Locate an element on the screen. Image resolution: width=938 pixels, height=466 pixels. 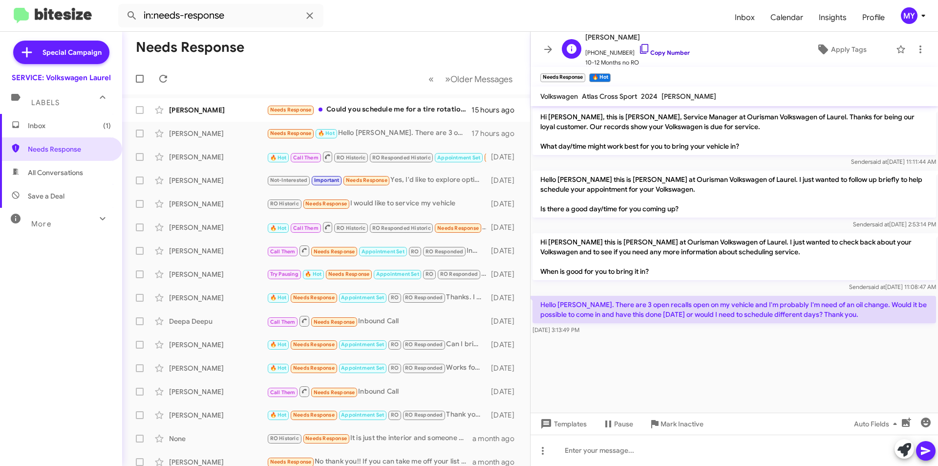
div: 15 hours ago is located at coordinates (497, 110).